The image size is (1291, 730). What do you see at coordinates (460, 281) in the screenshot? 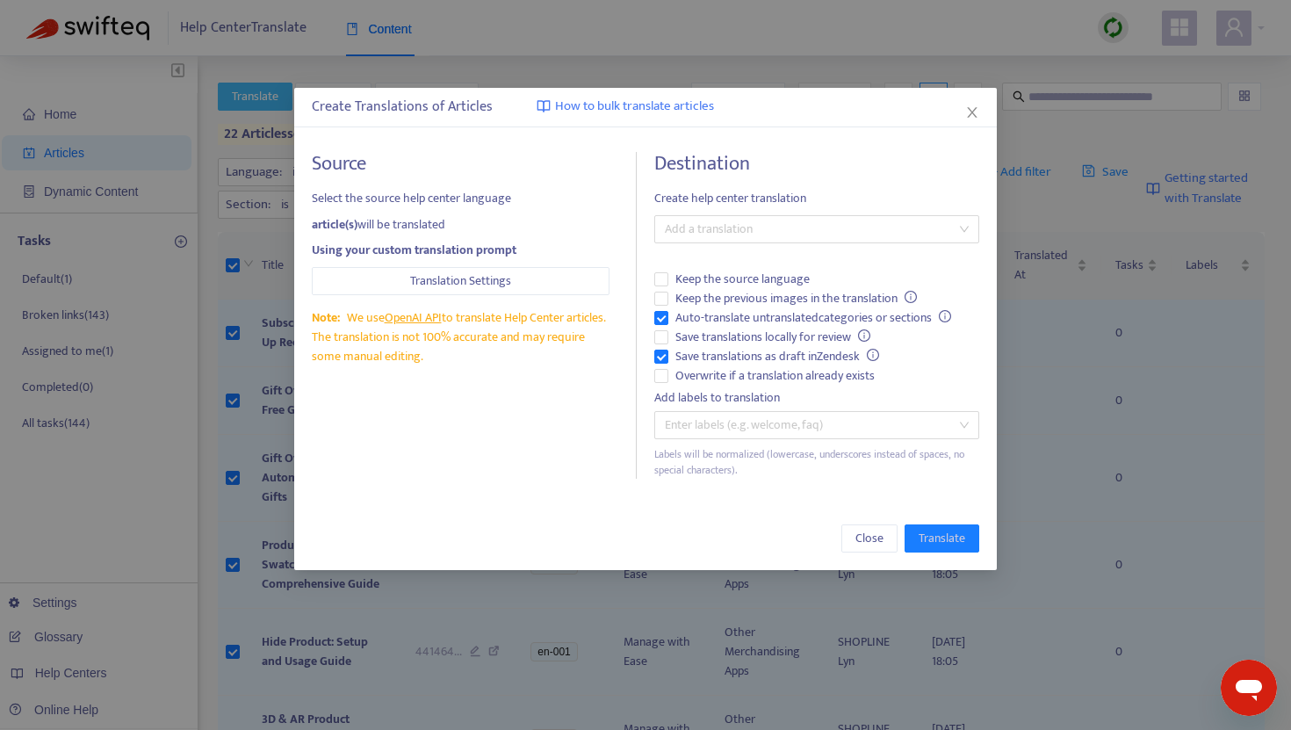
I see `button: Translation Settings` at bounding box center [460, 281].